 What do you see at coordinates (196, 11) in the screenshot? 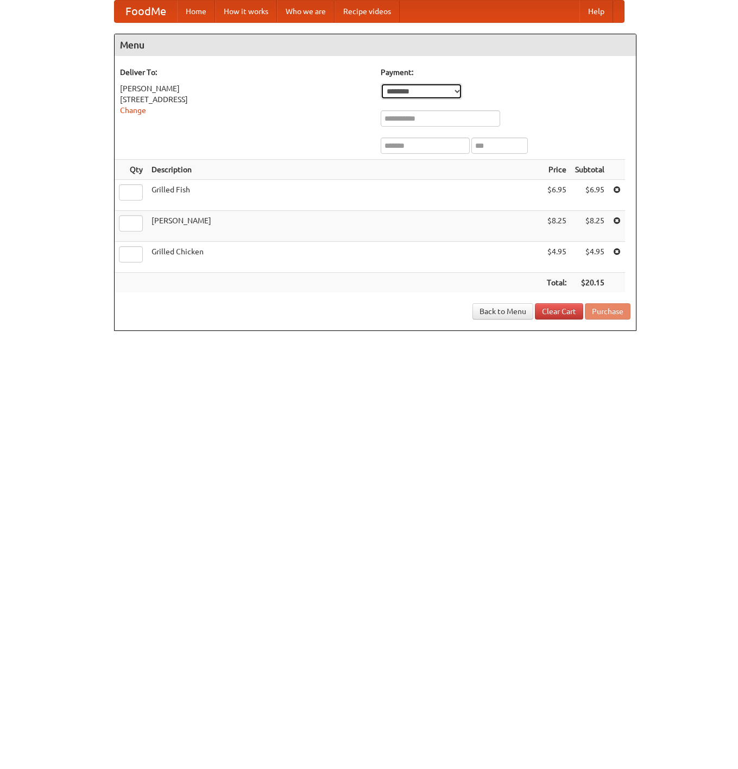
I see `a: Home` at bounding box center [196, 11].